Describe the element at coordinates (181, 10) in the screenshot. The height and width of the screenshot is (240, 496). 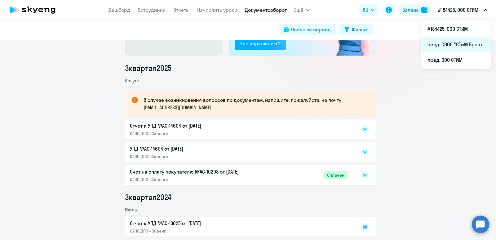
I see `a: Отчеты` at that location.